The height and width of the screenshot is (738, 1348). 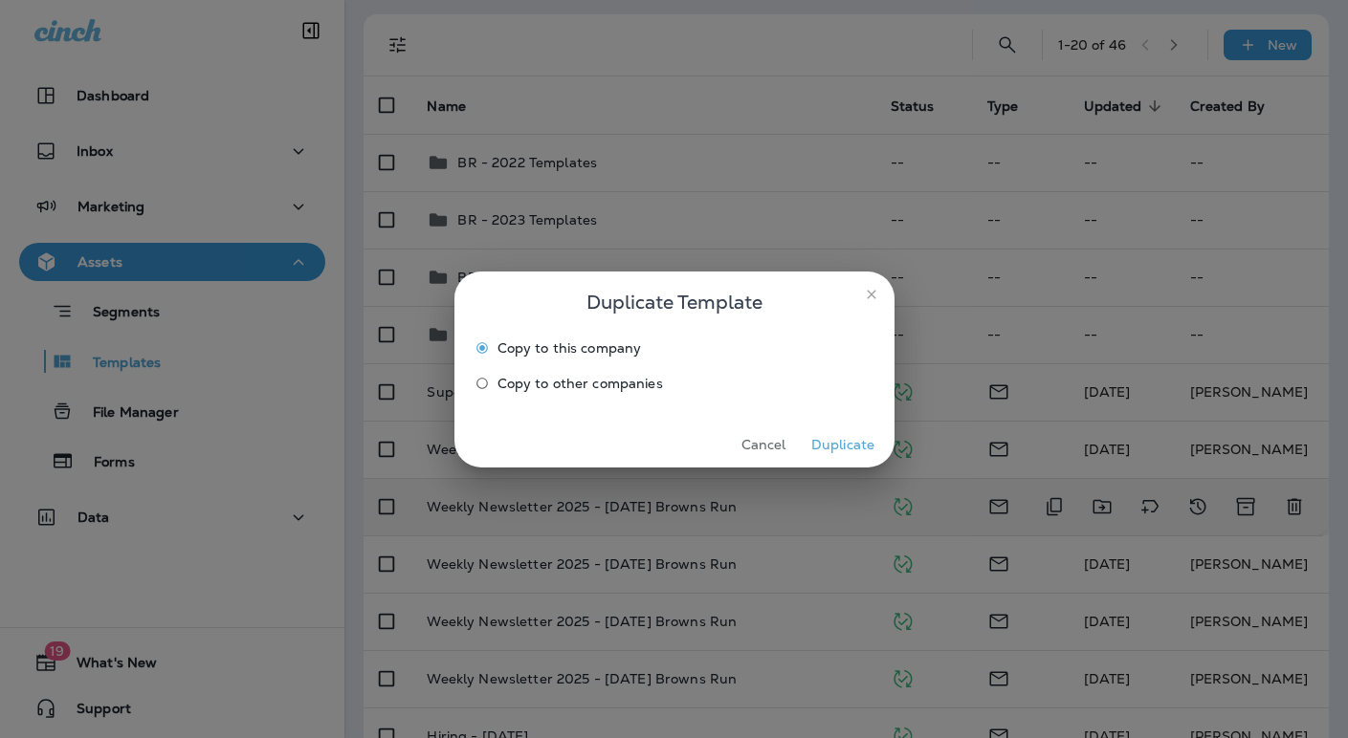 I want to click on button: Duplicate, so click(x=843, y=445).